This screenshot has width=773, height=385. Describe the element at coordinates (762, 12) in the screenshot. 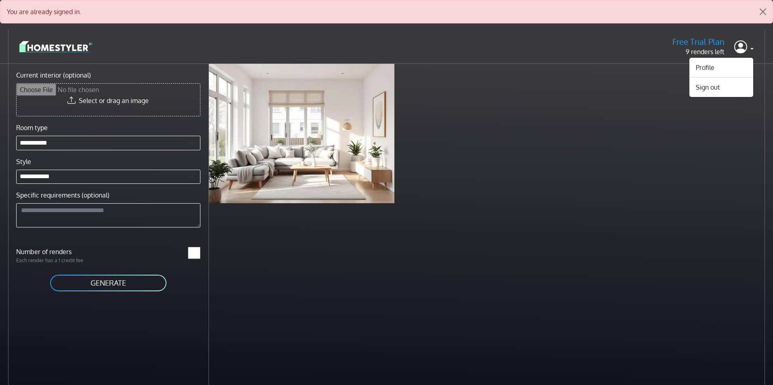

I see `button: Close` at that location.